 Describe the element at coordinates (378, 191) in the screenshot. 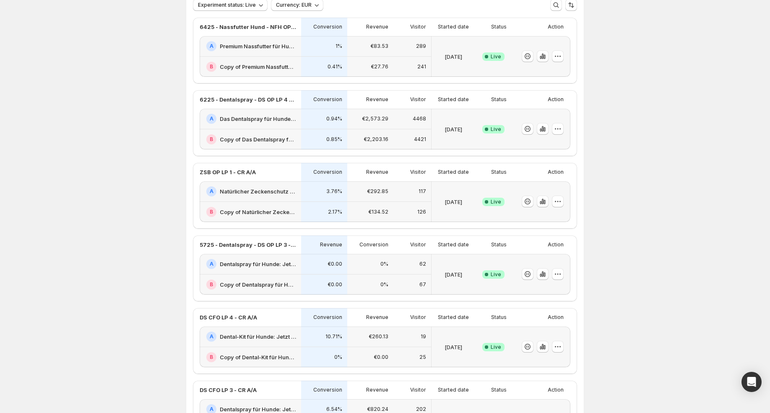

I see `p: €292.85` at that location.